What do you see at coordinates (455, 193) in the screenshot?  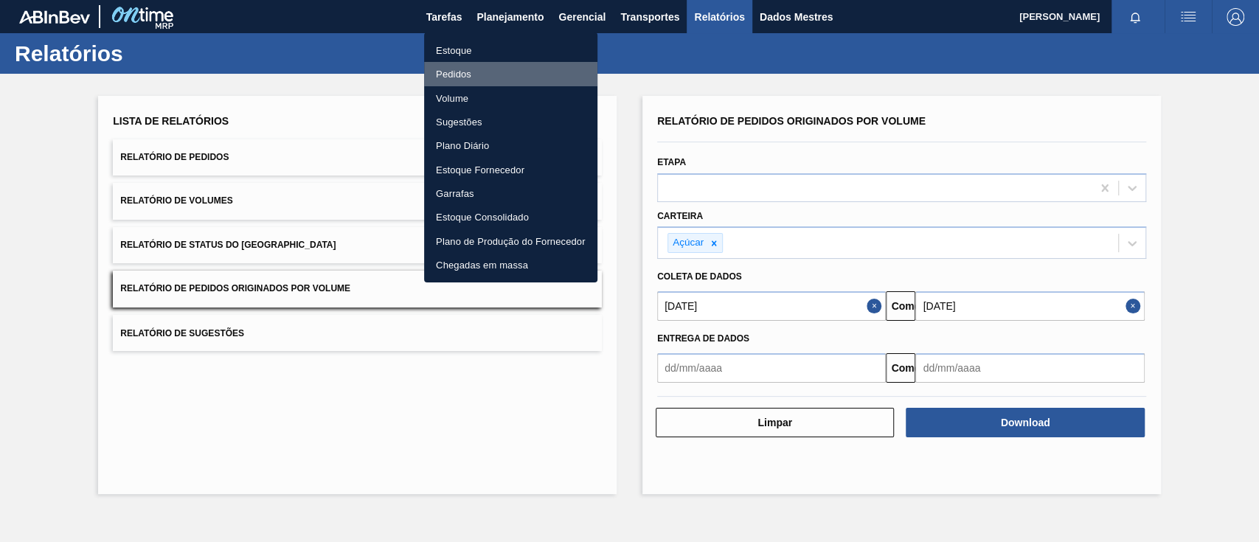 I see `font: Garrafas` at bounding box center [455, 193].